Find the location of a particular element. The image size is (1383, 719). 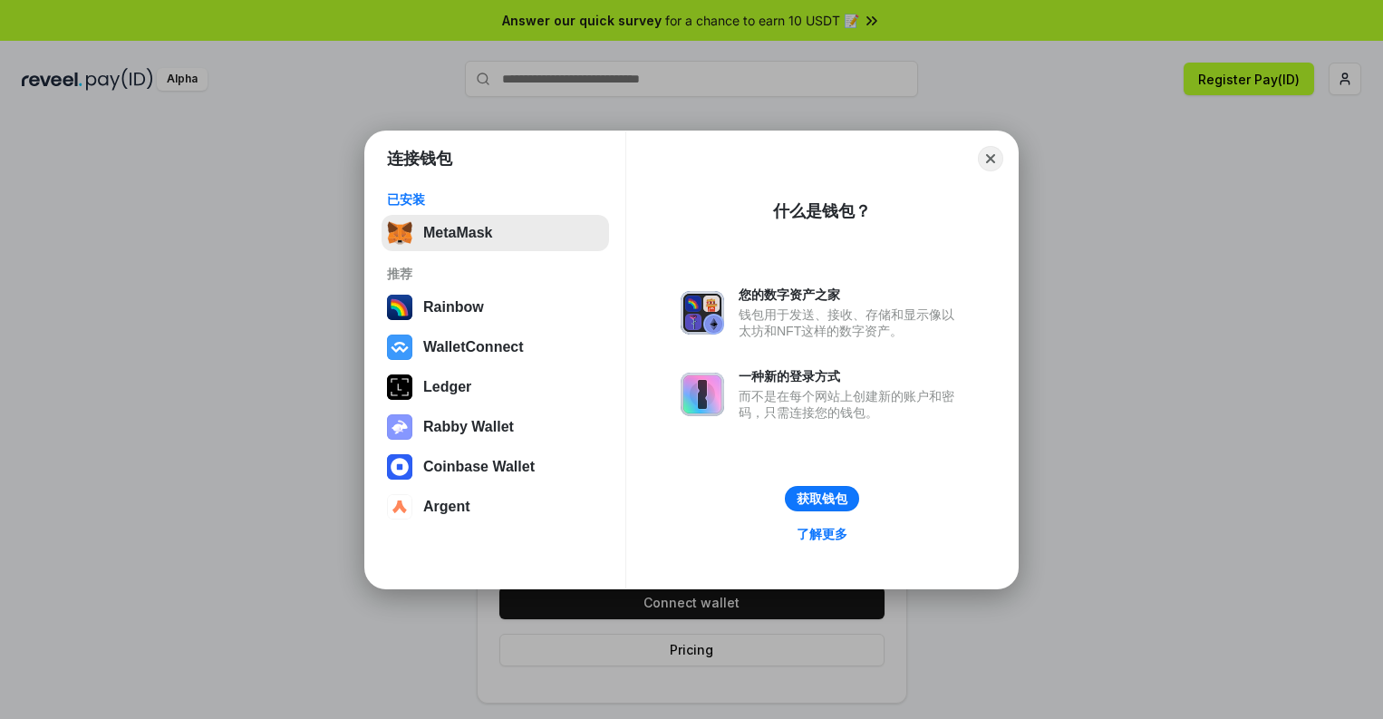

div: Argent is located at coordinates (447, 507).